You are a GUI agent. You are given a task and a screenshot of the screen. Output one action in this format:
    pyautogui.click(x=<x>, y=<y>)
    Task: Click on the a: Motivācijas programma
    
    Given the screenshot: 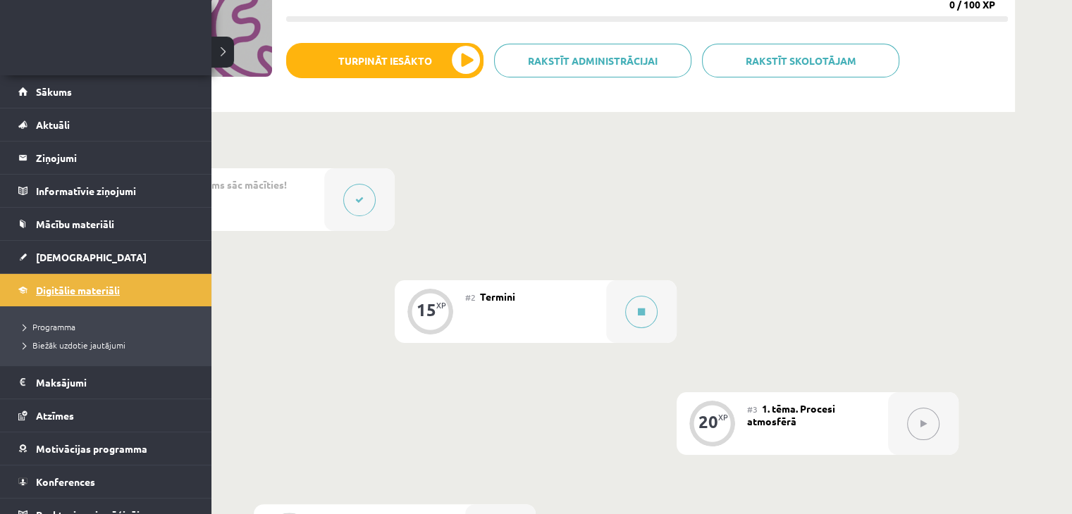 What is the action you would take?
    pyautogui.click(x=106, y=449)
    